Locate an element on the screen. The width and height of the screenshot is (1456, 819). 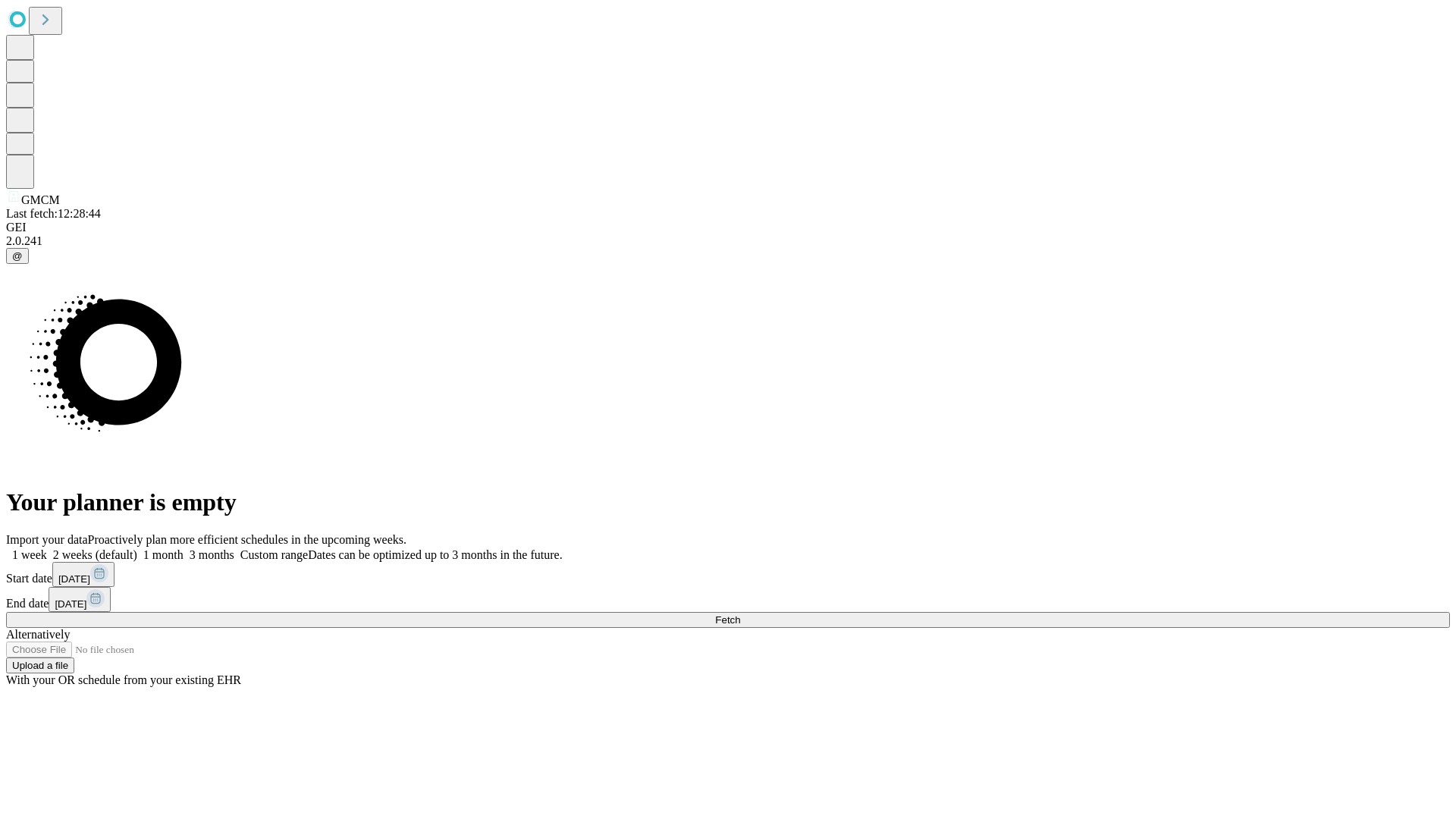
div: GEI is located at coordinates (728, 227).